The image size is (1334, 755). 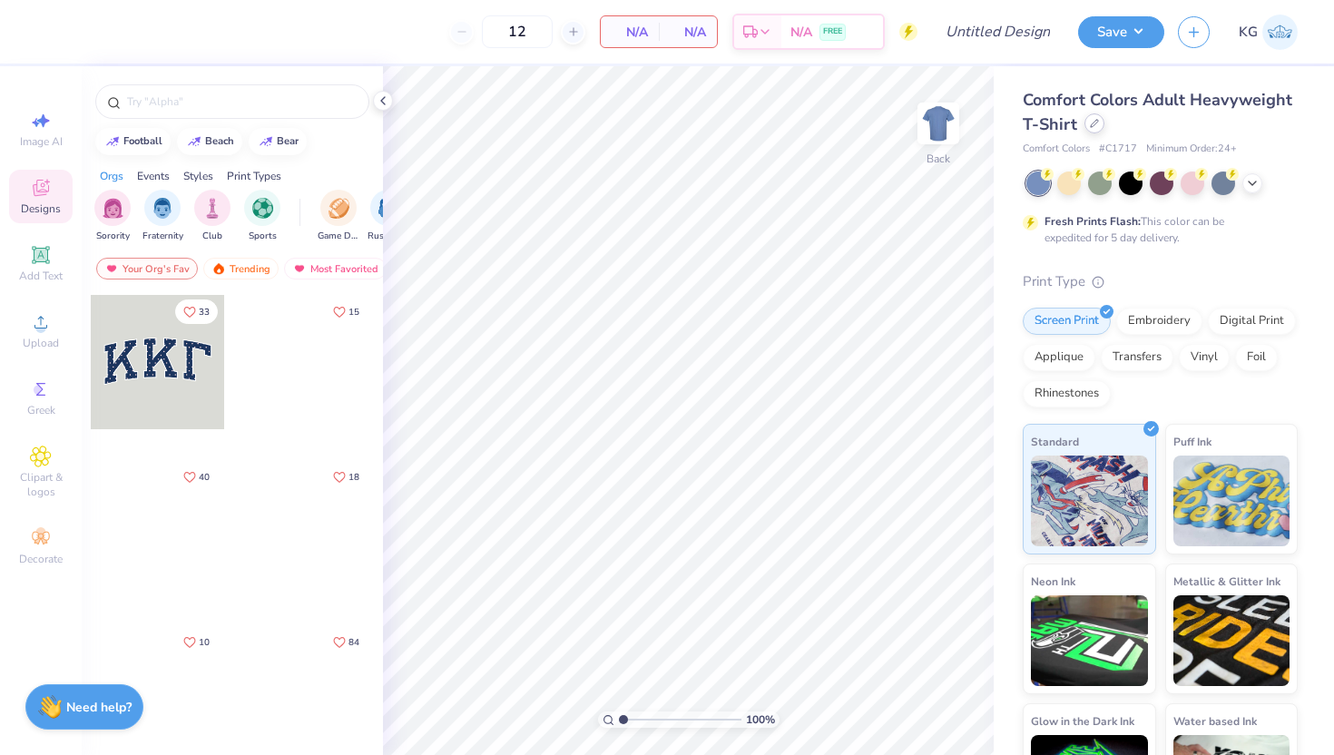 What do you see at coordinates (241, 102) in the screenshot?
I see `input: Try "Alpha"` at bounding box center [241, 102].